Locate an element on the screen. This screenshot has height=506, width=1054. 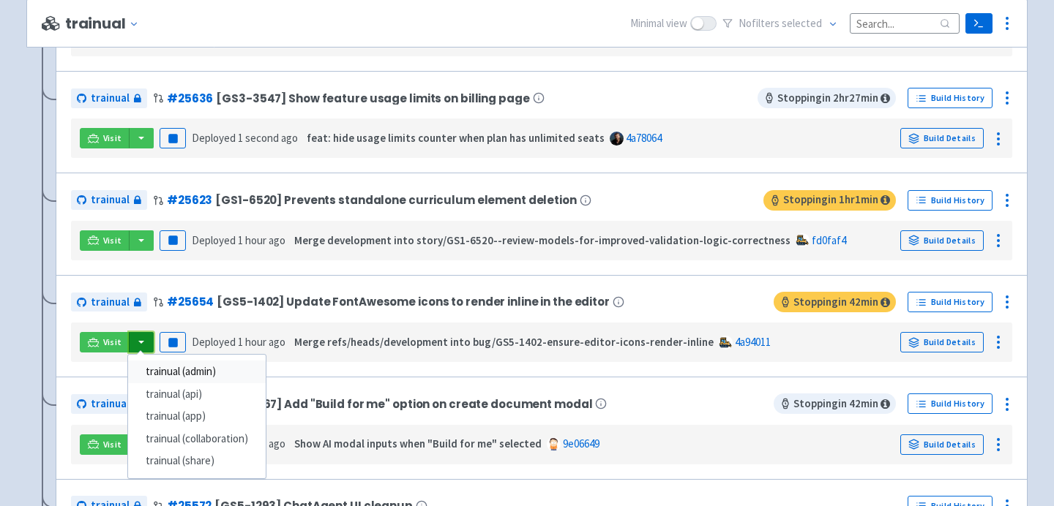
strong: Merge development into story/GS1-6520--review-models-for-improved-validation-logic-correctness is located at coordinates (542, 240).